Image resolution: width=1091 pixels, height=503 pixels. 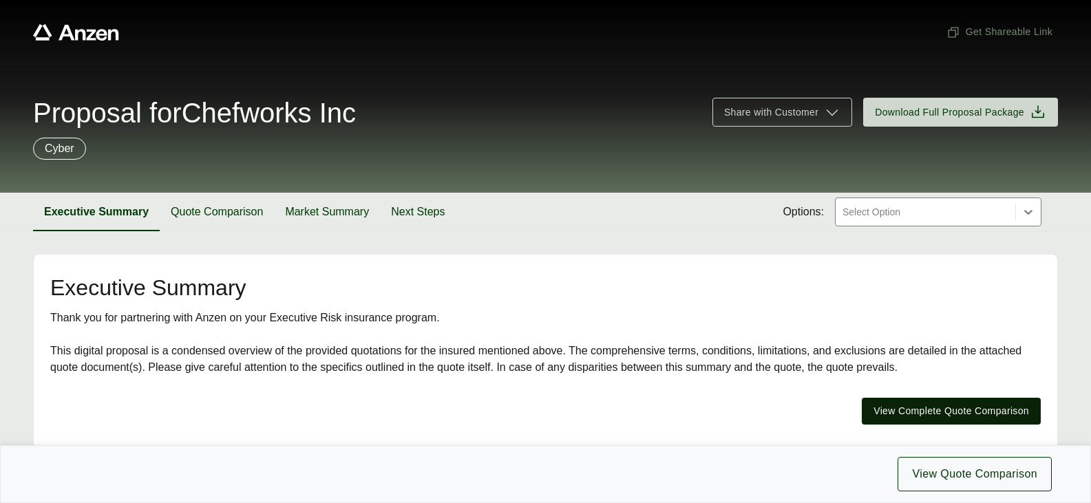 I want to click on button: Market Summary, so click(x=327, y=212).